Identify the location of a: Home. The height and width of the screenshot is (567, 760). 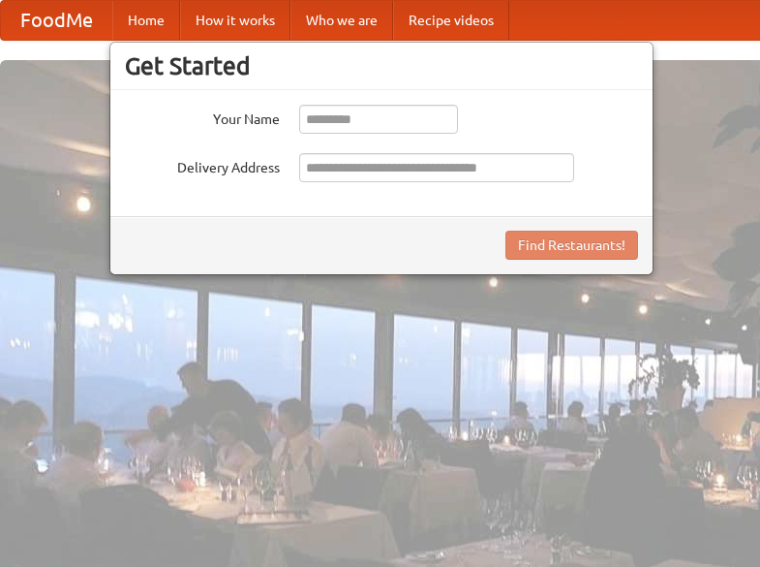
(146, 20).